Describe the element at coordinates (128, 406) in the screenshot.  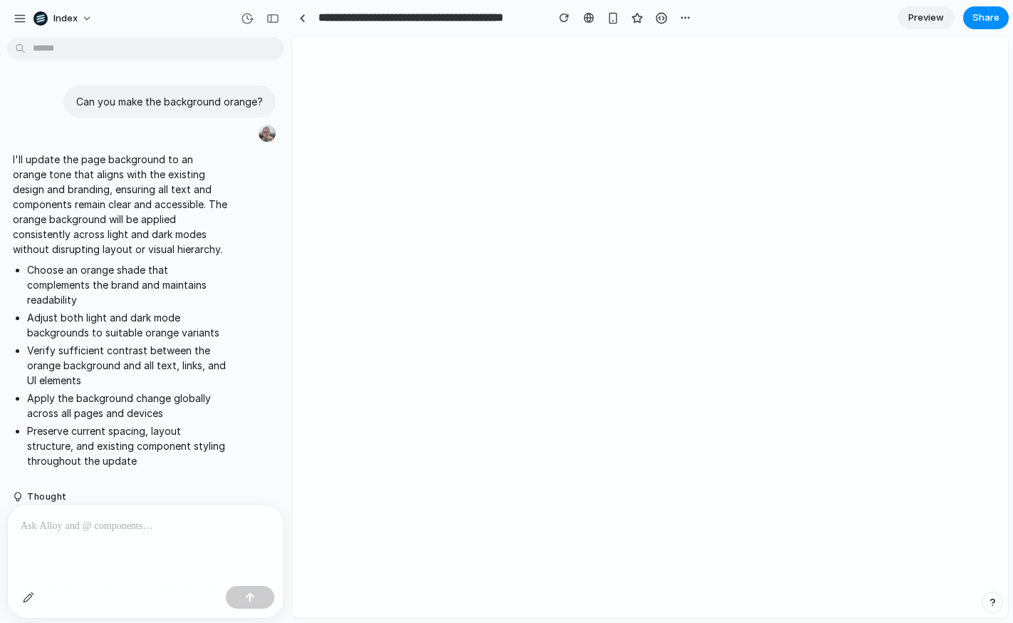
I see `li: Apply the background change globally across all pages and devices` at that location.